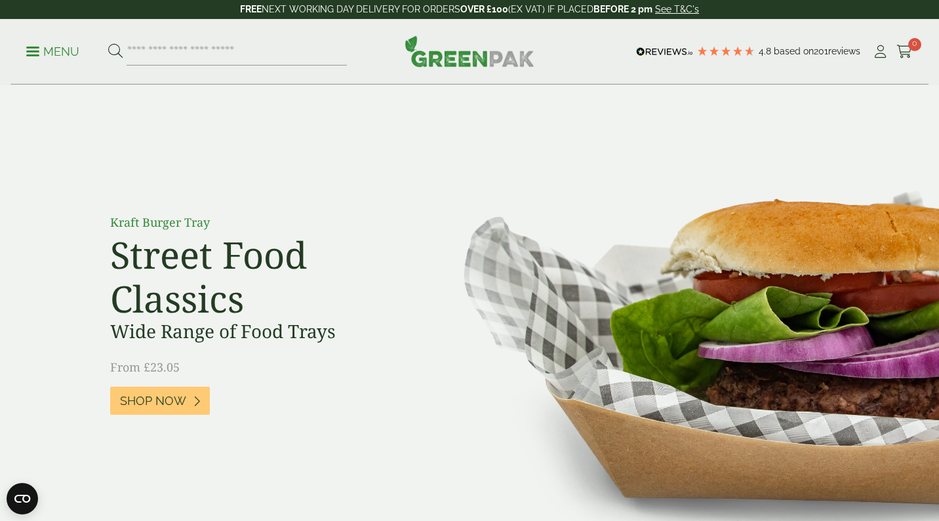 This screenshot has width=939, height=521. I want to click on h2: Street Food Classics, so click(258, 277).